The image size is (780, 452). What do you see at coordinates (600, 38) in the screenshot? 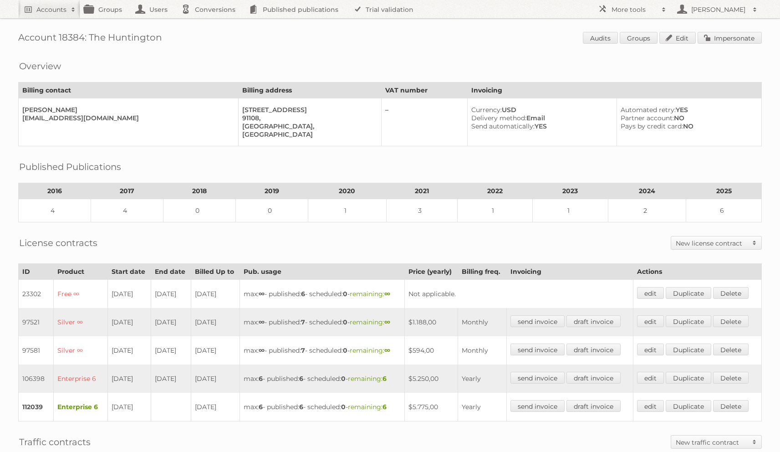
I see `a: Audits` at bounding box center [600, 38].